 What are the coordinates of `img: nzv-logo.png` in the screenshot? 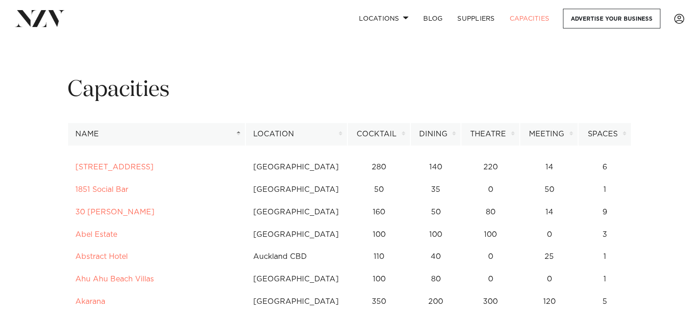 It's located at (40, 18).